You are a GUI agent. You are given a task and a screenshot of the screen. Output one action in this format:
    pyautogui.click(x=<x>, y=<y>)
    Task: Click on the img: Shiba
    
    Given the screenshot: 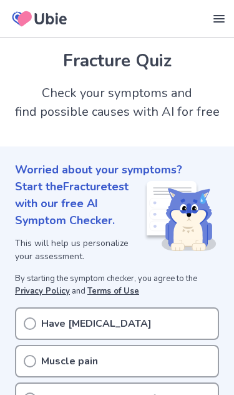 What is the action you would take?
    pyautogui.click(x=181, y=216)
    